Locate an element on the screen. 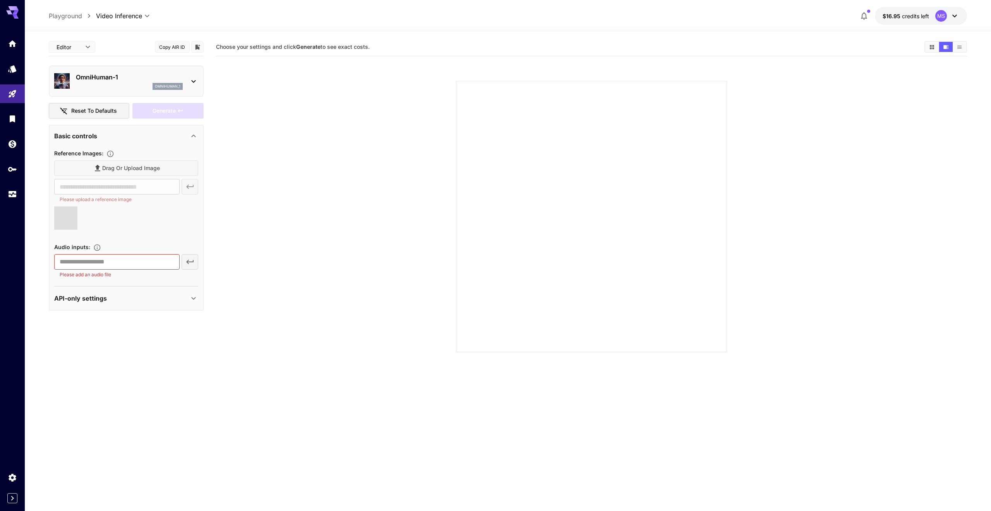 Image resolution: width=991 pixels, height=511 pixels. button: Show media in video view is located at coordinates (946, 47).